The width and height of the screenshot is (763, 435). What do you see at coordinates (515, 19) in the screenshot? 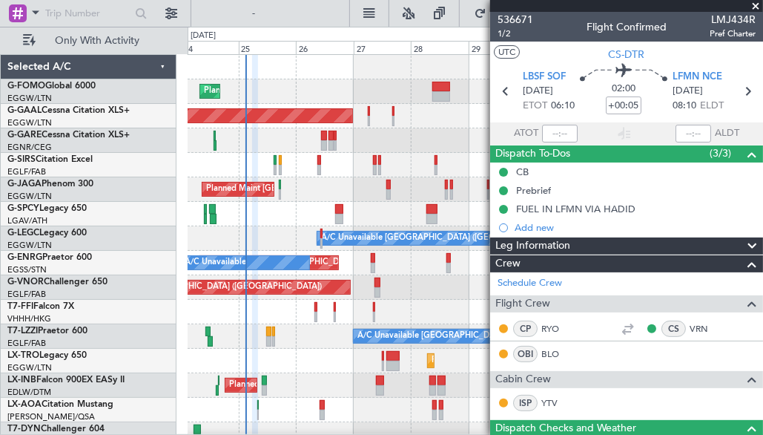
I see `span: 536671` at bounding box center [515, 19].